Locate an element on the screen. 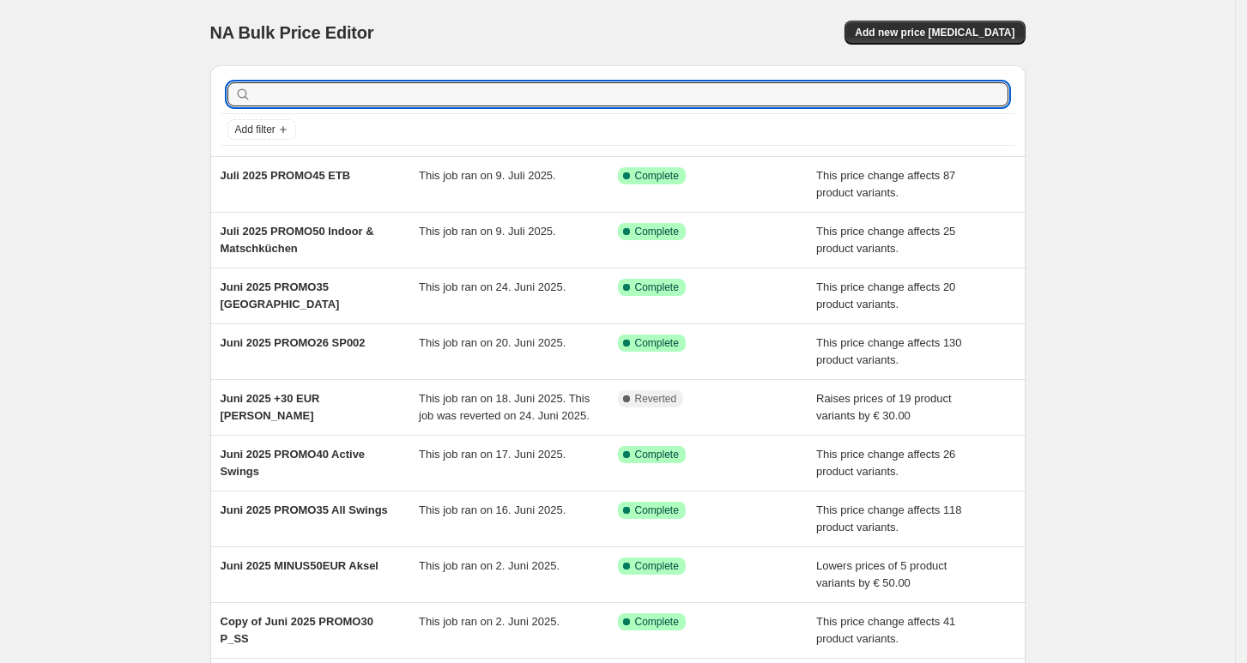 Image resolution: width=1247 pixels, height=663 pixels. span: This job ran on 18. Juni 2025. This job was reverted on 24. Juni 2025. is located at coordinates (504, 407).